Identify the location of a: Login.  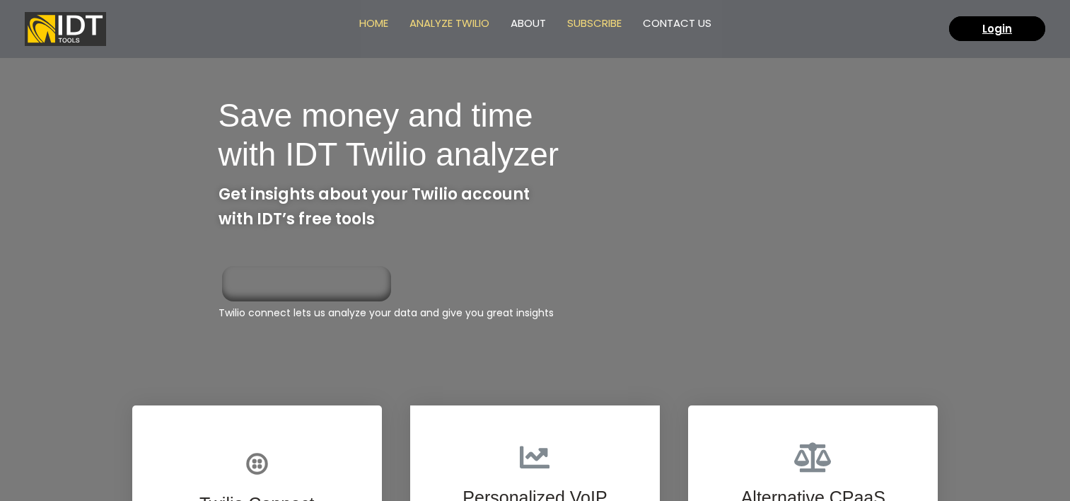
(997, 28).